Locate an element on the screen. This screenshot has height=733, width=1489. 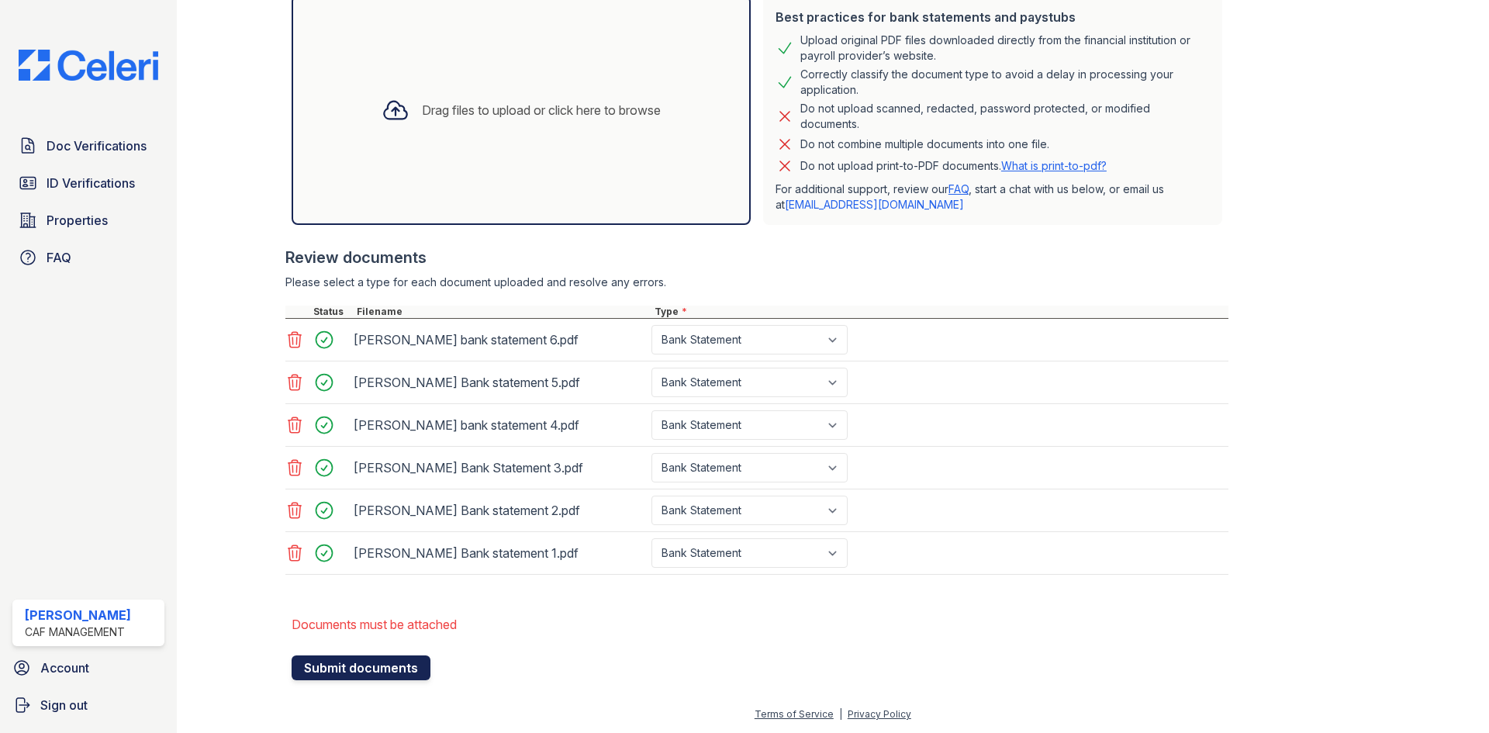
a: Properties is located at coordinates (88, 220).